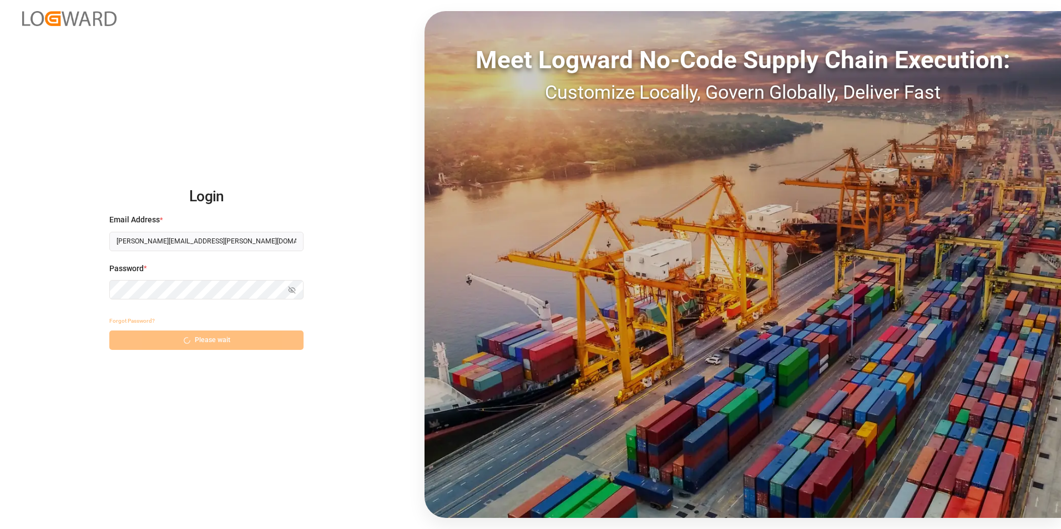 Image resolution: width=1061 pixels, height=529 pixels. What do you see at coordinates (126, 269) in the screenshot?
I see `span: Password` at bounding box center [126, 269].